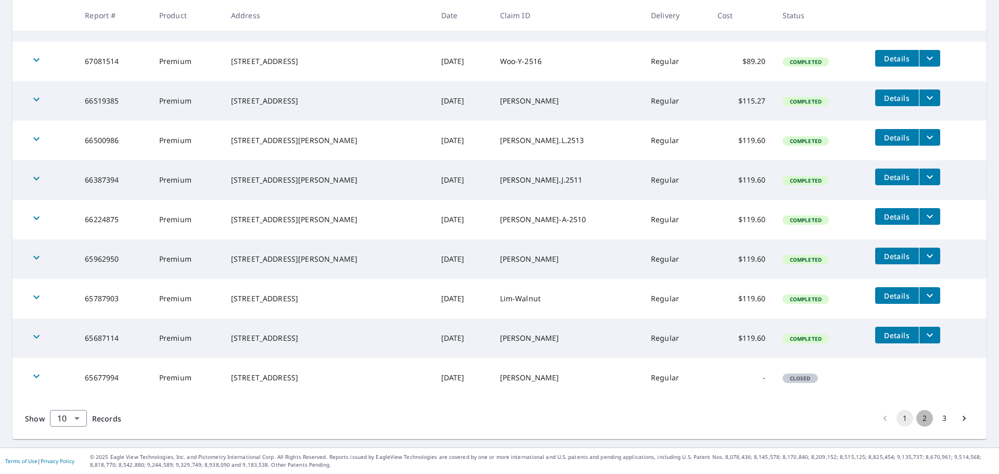  I want to click on button: Go to next page, so click(964, 418).